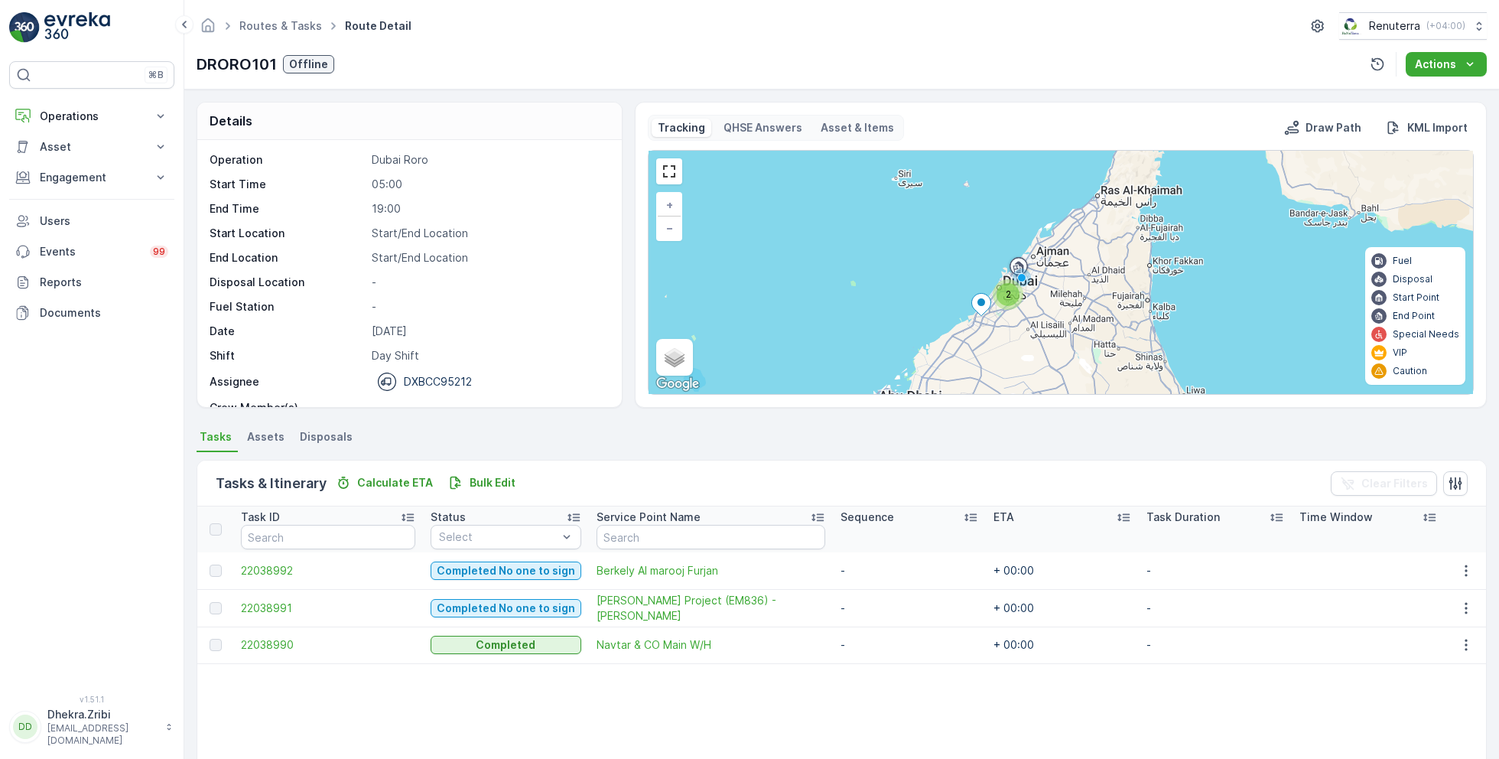 This screenshot has height=759, width=1499. I want to click on p: ETA, so click(1004, 517).